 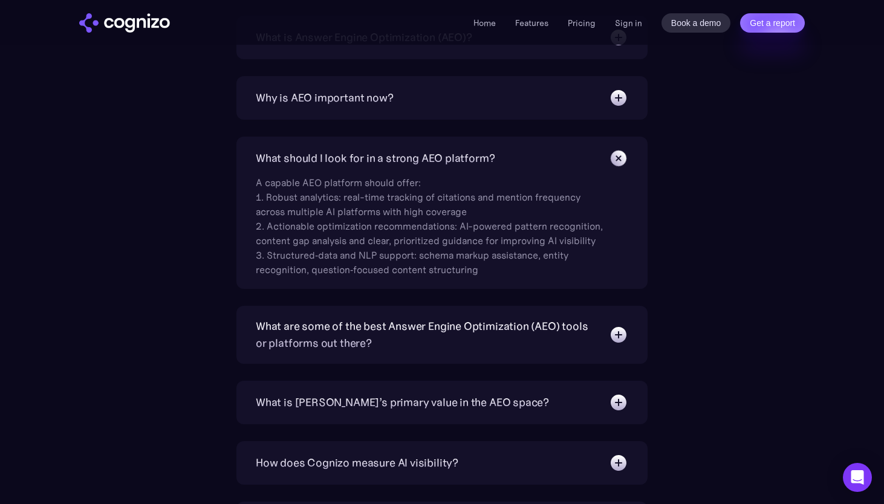 What do you see at coordinates (125, 23) in the screenshot?
I see `a: home` at bounding box center [125, 23].